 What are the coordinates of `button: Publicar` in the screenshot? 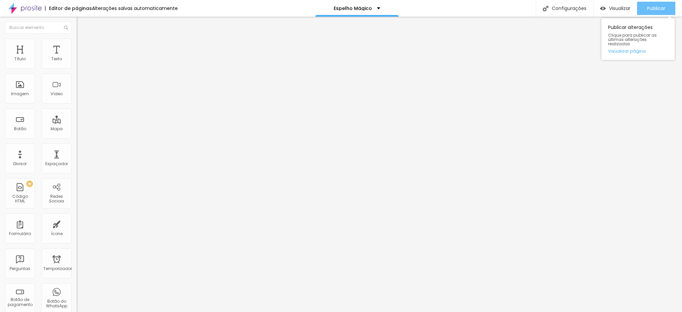 It's located at (656, 8).